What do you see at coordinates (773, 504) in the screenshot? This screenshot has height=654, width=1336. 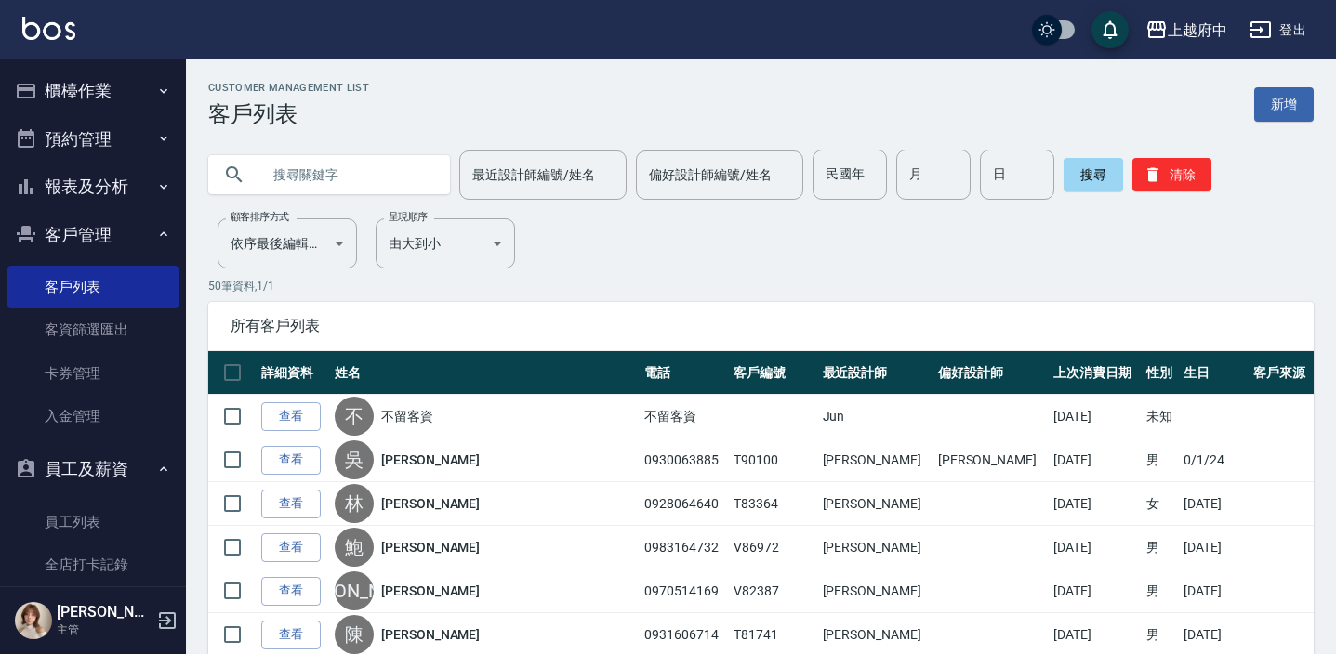 I see `td: T83364` at bounding box center [773, 504].